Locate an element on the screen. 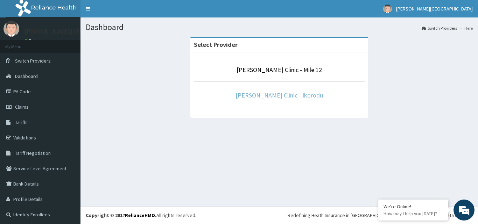 This screenshot has height=224, width=478. span: Dashboard is located at coordinates (26, 76).